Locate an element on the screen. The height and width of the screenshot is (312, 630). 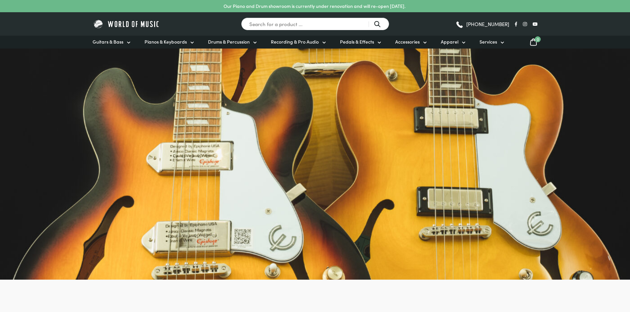
img: World of Music is located at coordinates (126, 24).